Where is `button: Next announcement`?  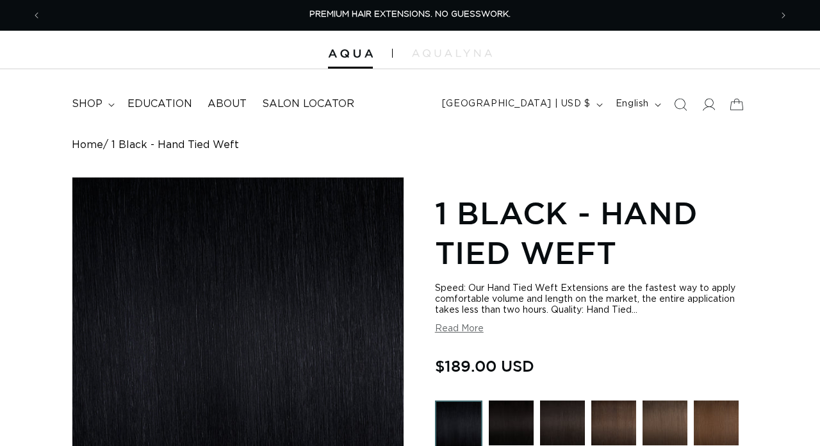 button: Next announcement is located at coordinates (784, 15).